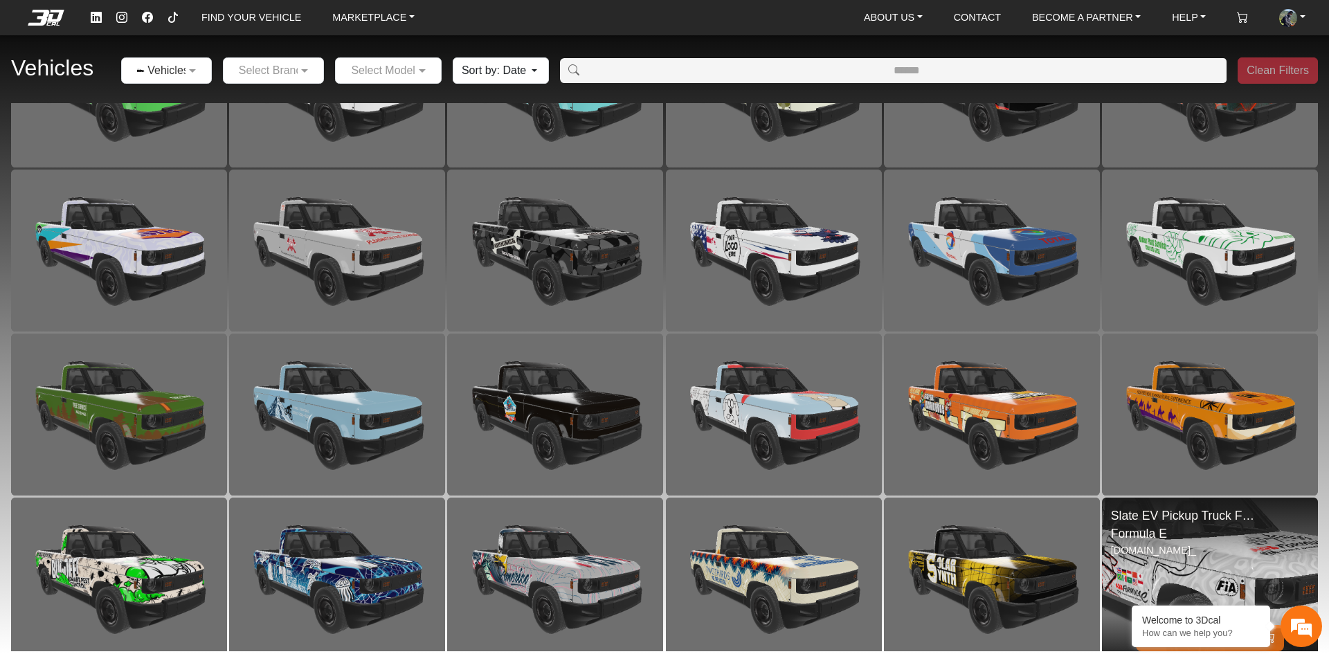  What do you see at coordinates (251, 17) in the screenshot?
I see `a: FIND YOUR VEHICLE` at bounding box center [251, 17].